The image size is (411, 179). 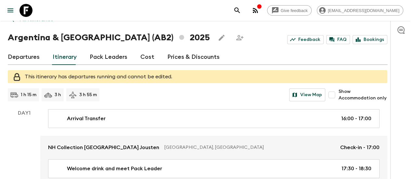 I want to click on a: Departures, so click(x=24, y=57).